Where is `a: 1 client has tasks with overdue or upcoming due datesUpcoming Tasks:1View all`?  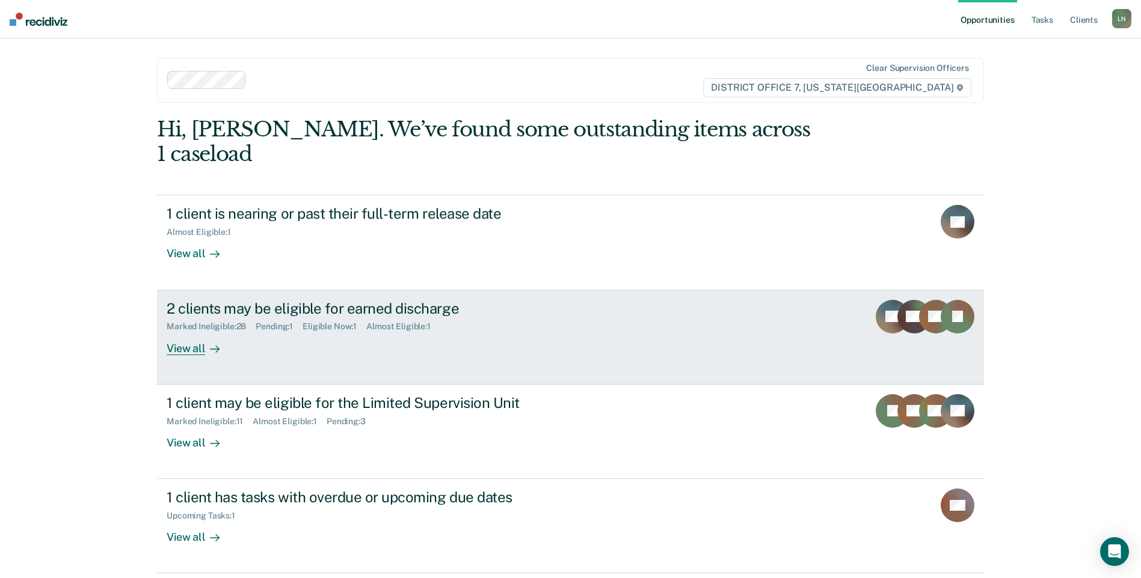
a: 1 client has tasks with overdue or upcoming due datesUpcoming Tasks:1View all is located at coordinates (570, 526).